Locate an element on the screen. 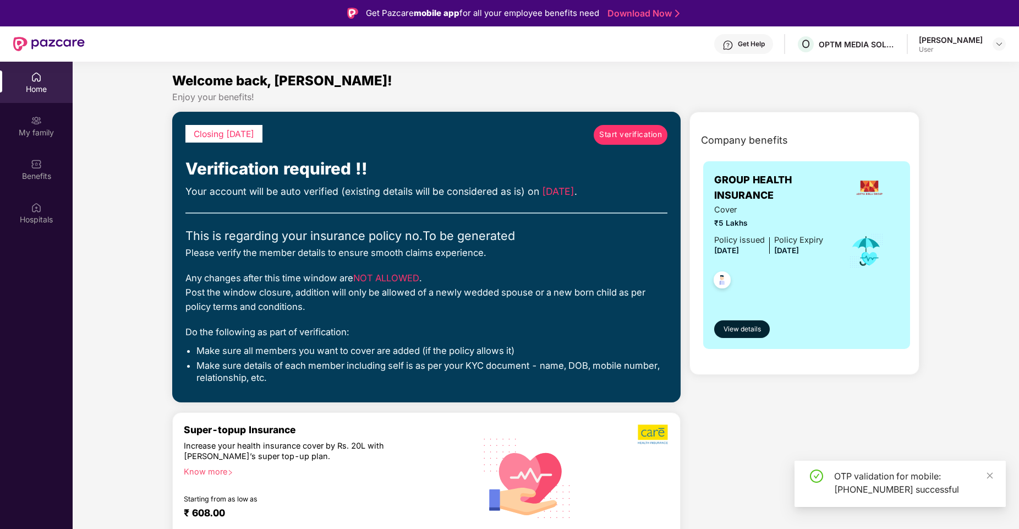 This screenshot has height=529, width=1019. div: Policy issued is located at coordinates (739, 240).